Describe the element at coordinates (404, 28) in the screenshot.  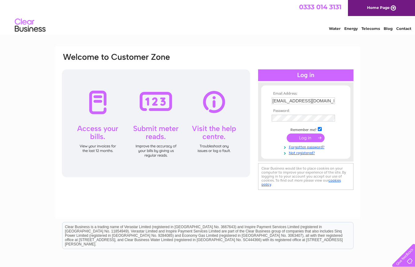
I see `a: Contact` at that location.